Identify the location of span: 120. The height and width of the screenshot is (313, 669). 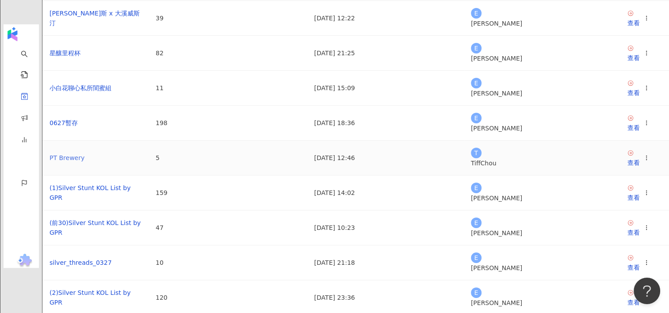
(161, 298).